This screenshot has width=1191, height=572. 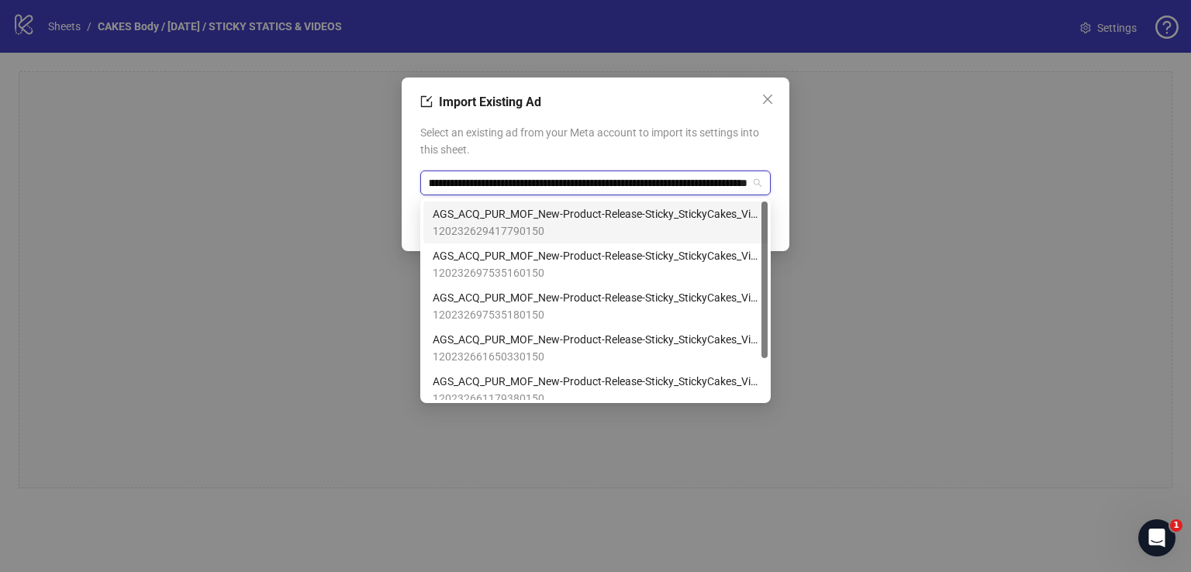 I want to click on span: 120232661179380150, so click(x=596, y=399).